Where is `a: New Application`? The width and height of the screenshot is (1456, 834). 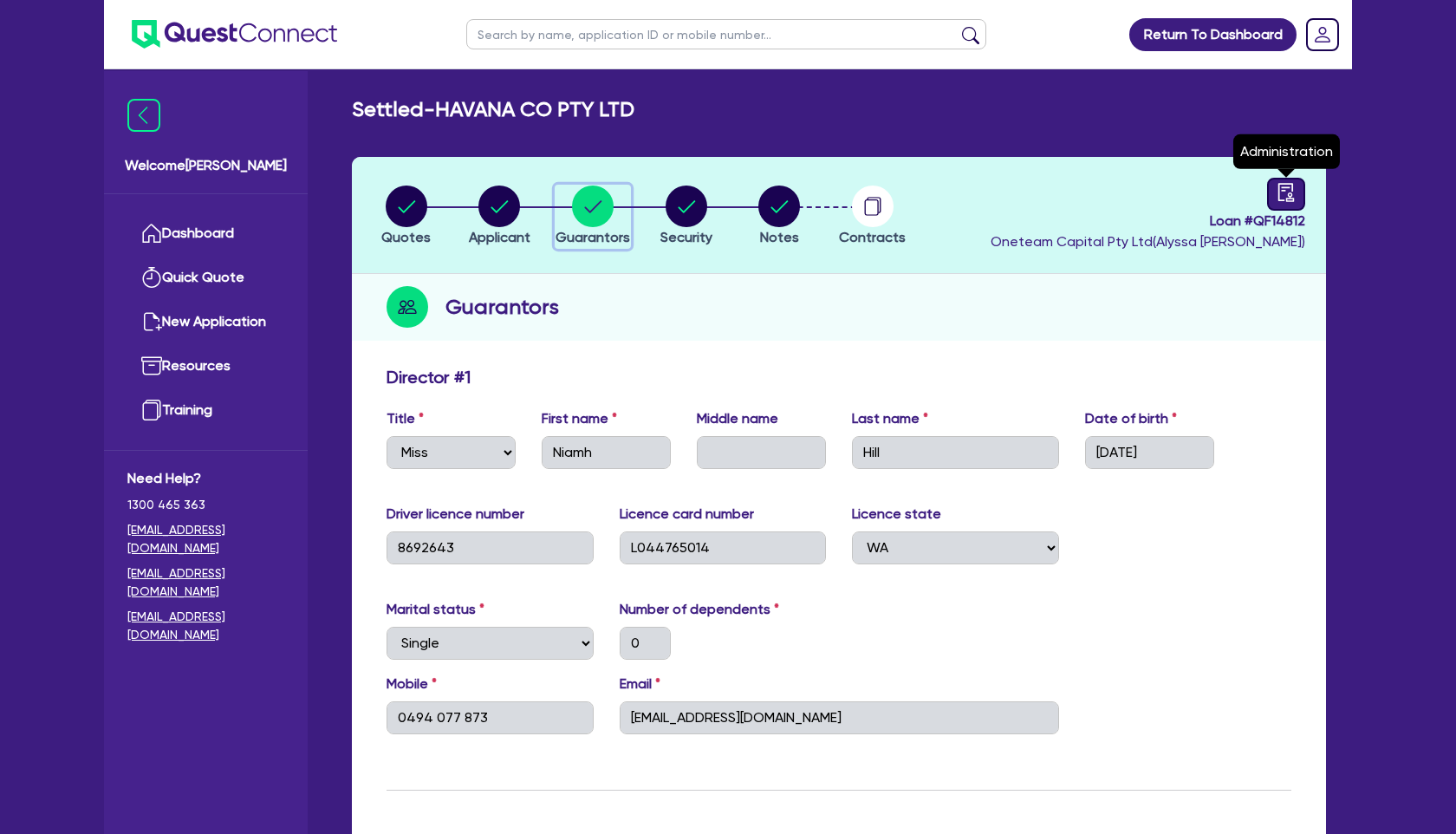
a: New Application is located at coordinates (205, 322).